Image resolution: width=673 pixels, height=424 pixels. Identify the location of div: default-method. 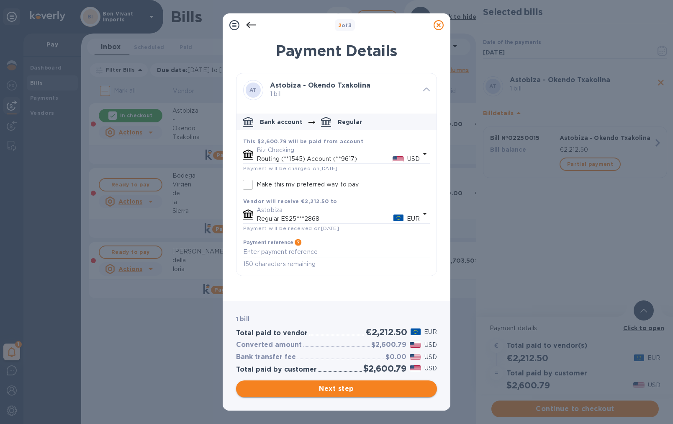
(337, 193).